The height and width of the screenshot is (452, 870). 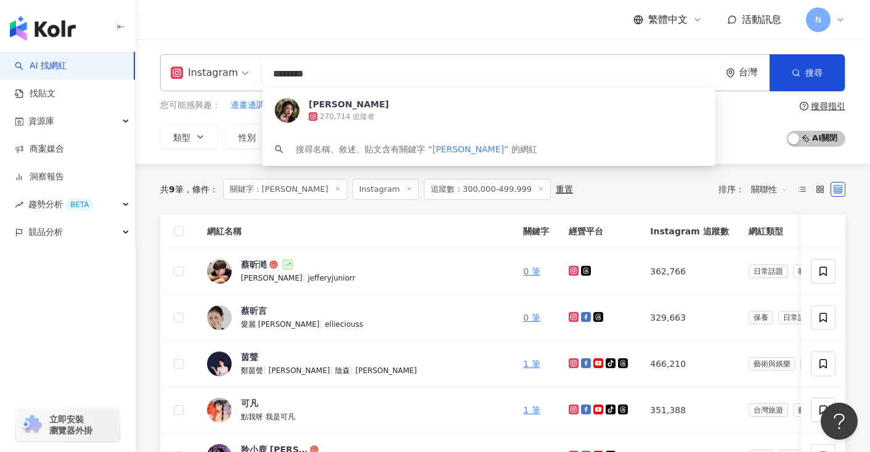 What do you see at coordinates (649, 137) in the screenshot?
I see `button: 更多篩選` at bounding box center [649, 137].